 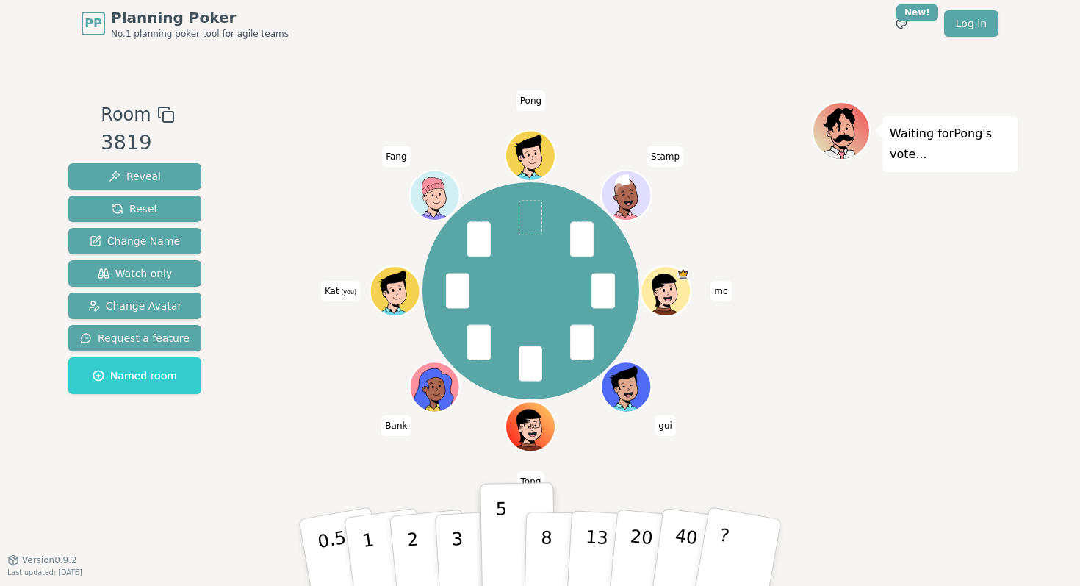 What do you see at coordinates (42, 560) in the screenshot?
I see `button: Version0.9.2` at bounding box center [42, 560].